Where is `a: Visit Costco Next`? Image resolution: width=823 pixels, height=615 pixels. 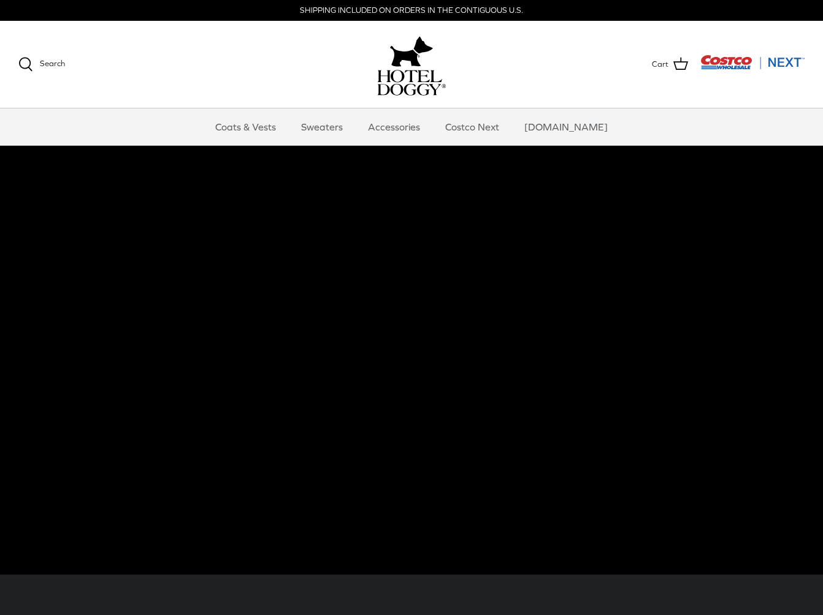 a: Visit Costco Next is located at coordinates (752, 67).